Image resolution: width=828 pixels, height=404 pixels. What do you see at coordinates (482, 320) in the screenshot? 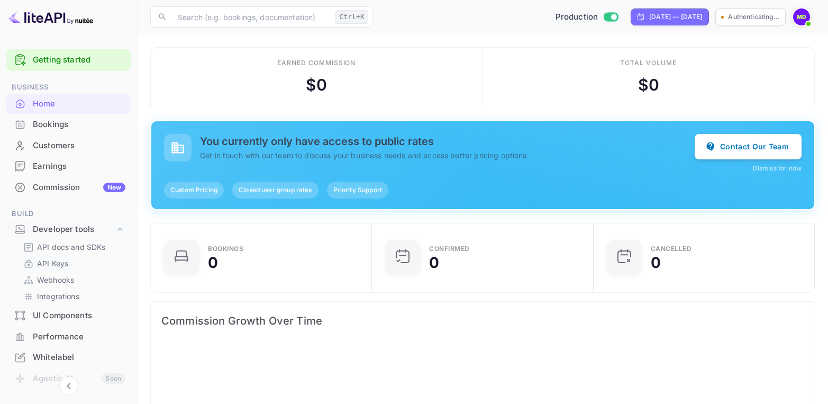
I see `span: Commission Growth Over Time` at bounding box center [482, 320].